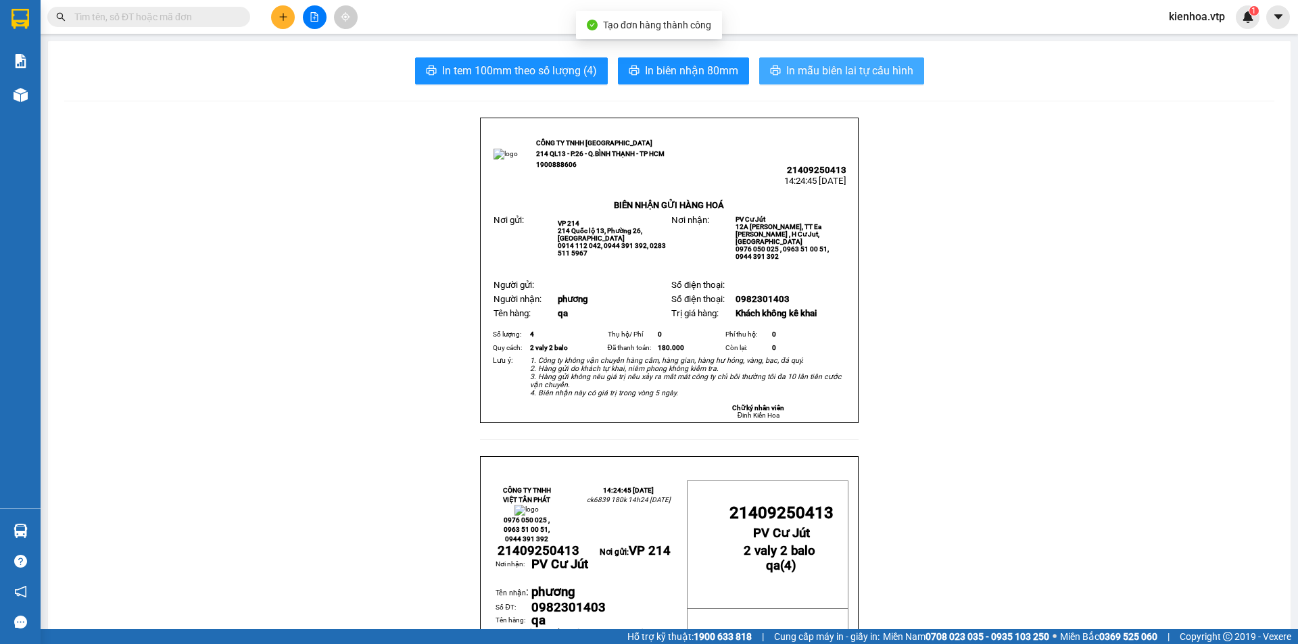 The width and height of the screenshot is (1298, 644). What do you see at coordinates (511, 71) in the screenshot?
I see `button: printerIn tem 100mm theo số lượng (4)` at bounding box center [511, 71].